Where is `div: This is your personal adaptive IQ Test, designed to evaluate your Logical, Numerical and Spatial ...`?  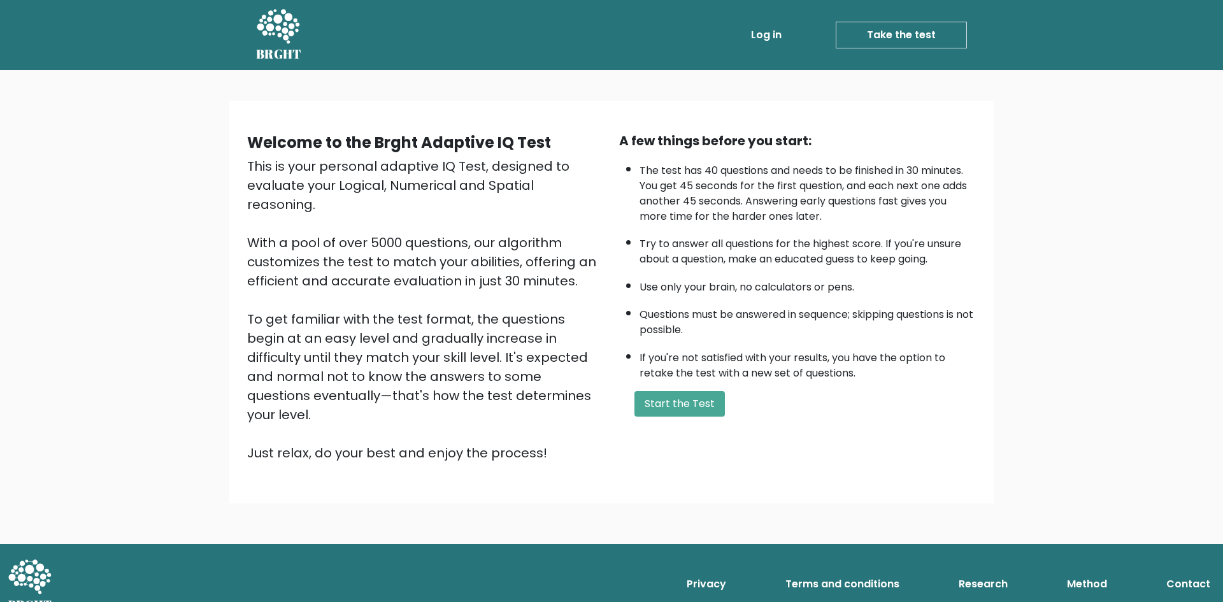
div: This is your personal adaptive IQ Test, designed to evaluate your Logical, Numerical and Spatial ... is located at coordinates (425, 309).